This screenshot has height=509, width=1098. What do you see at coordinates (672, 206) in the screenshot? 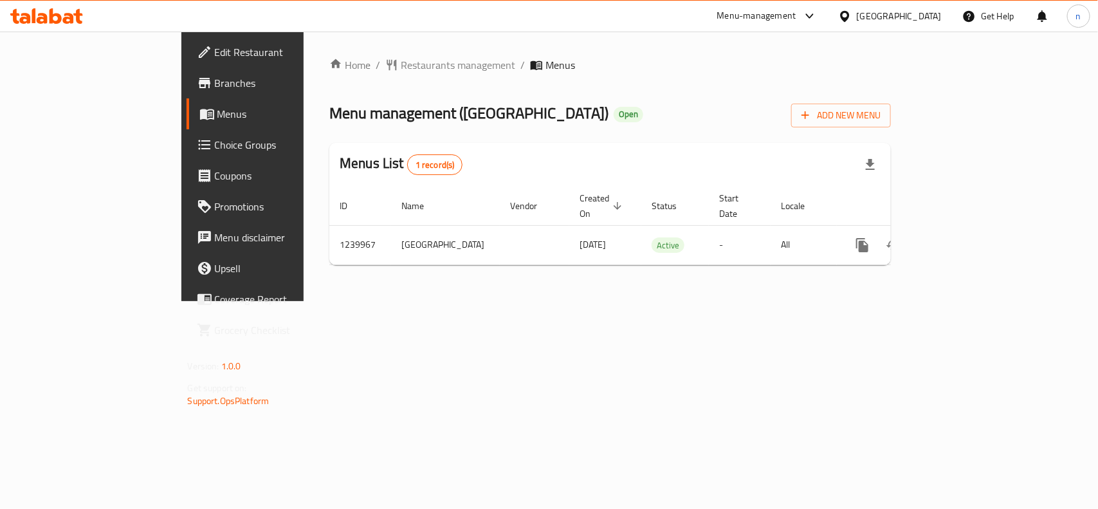
I see `span: Status` at bounding box center [672, 206].